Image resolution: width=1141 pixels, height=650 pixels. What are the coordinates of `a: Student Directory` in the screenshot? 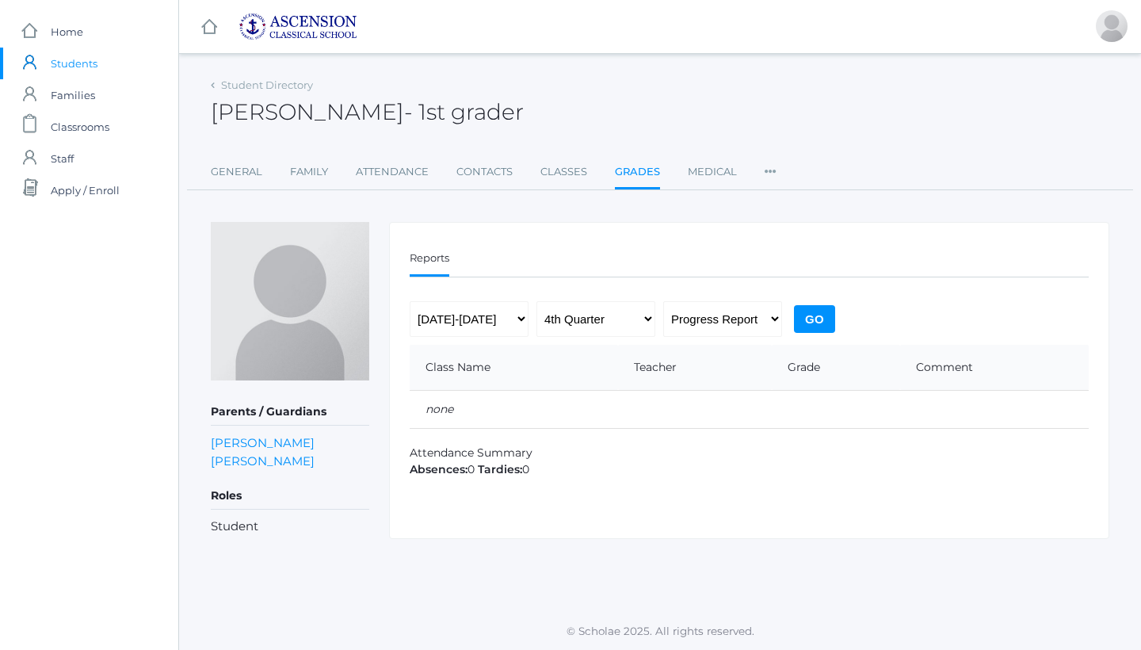 It's located at (267, 85).